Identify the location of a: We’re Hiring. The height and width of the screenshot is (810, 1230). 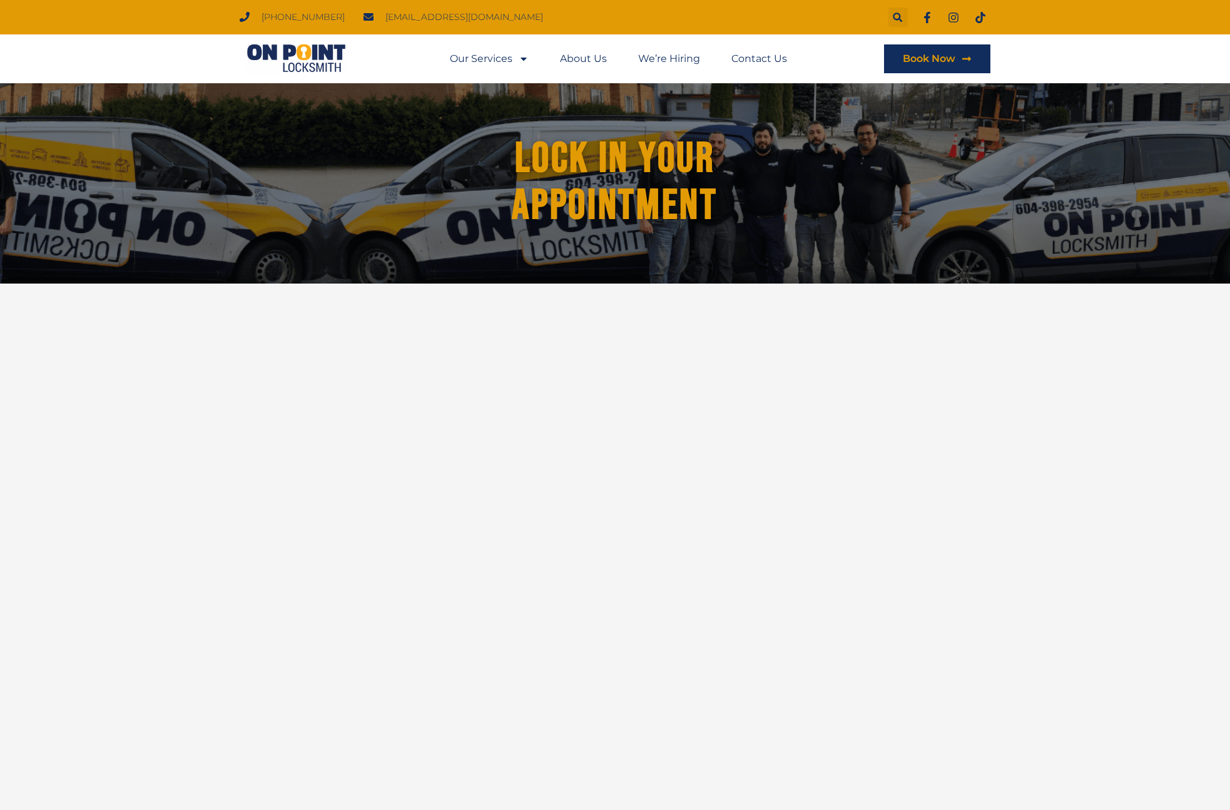
(669, 59).